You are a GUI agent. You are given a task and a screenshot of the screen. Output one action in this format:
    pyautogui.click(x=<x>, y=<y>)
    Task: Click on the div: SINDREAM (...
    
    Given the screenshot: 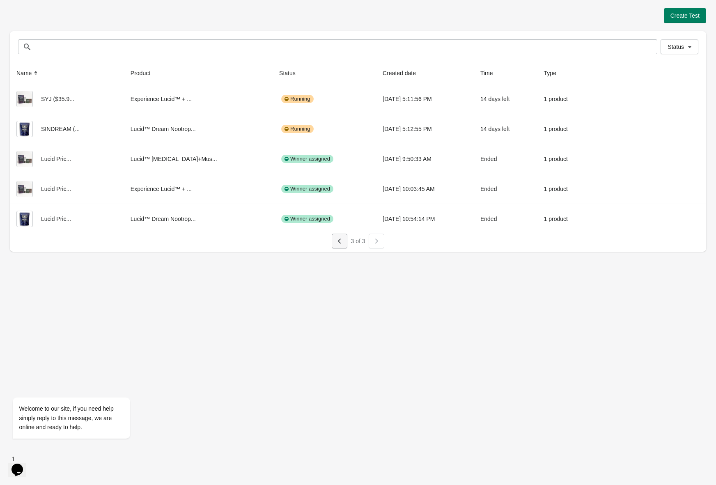 What is the action you would take?
    pyautogui.click(x=67, y=129)
    